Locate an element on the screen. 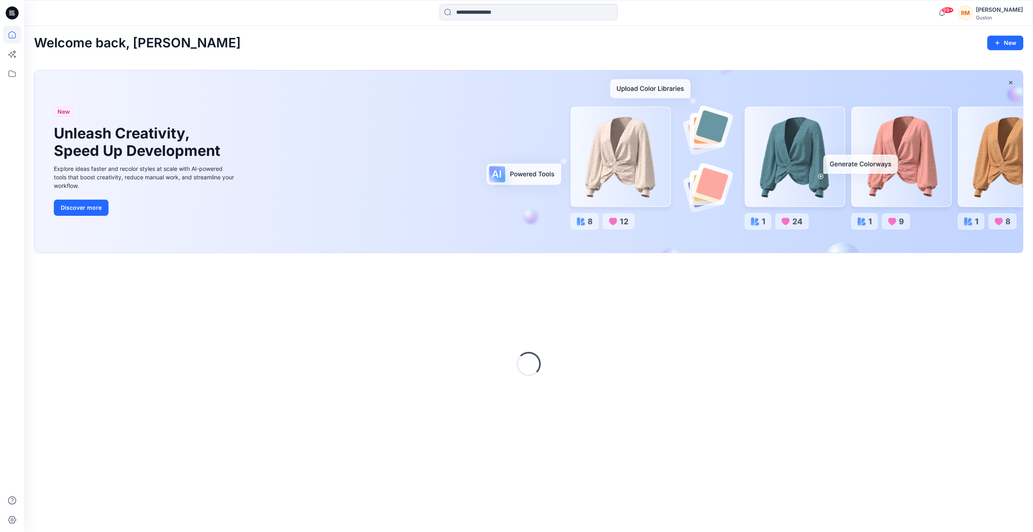 The width and height of the screenshot is (1033, 532). a: Discover more is located at coordinates (145, 208).